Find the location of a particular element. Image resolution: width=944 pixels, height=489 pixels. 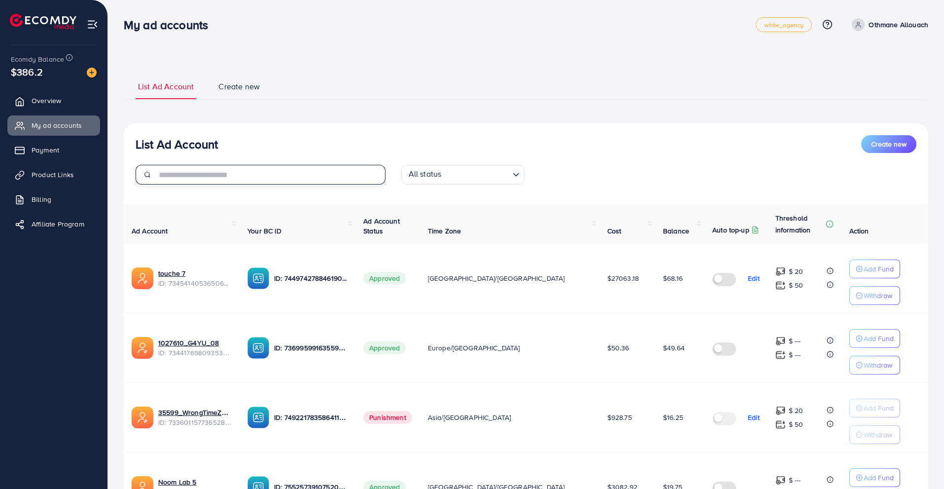

span: $68.16 is located at coordinates (673, 278).